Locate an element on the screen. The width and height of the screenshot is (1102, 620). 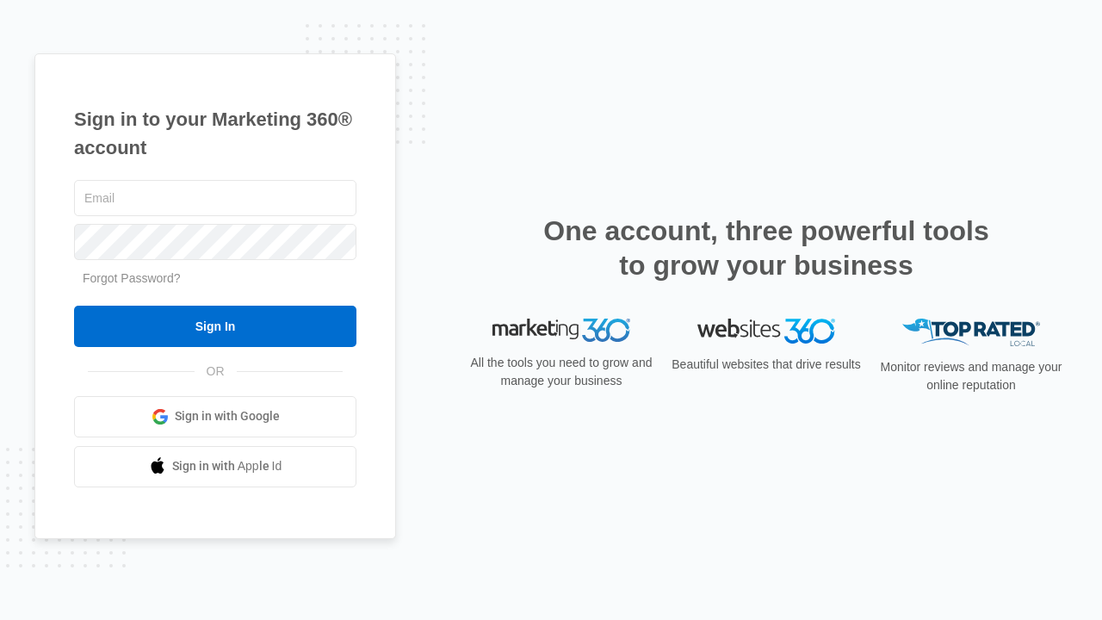
span: Sign in with Google is located at coordinates (227, 416).